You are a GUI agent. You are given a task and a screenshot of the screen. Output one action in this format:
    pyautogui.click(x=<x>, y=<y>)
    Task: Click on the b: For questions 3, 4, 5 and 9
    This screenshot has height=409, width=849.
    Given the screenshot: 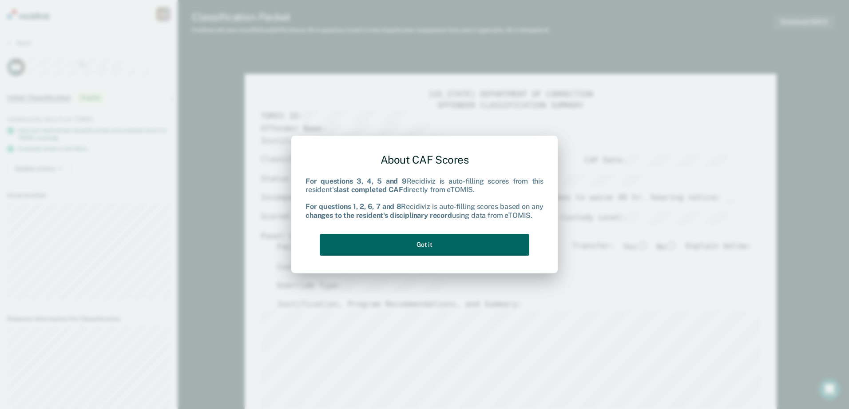 What is the action you would take?
    pyautogui.click(x=356, y=181)
    